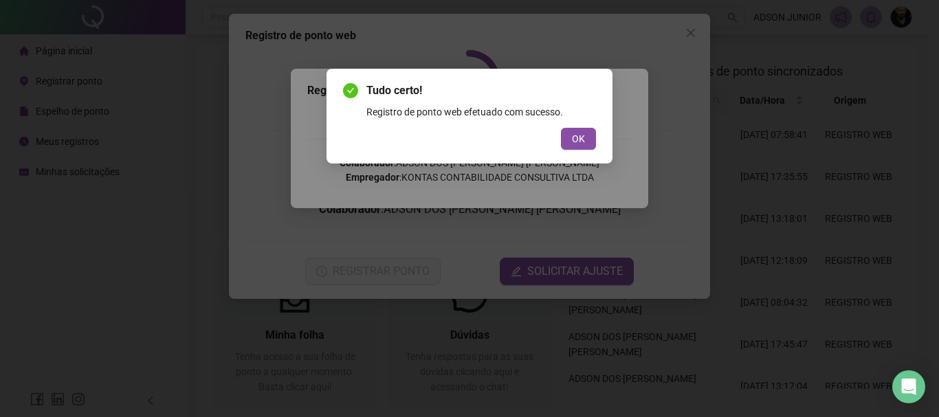 This screenshot has width=939, height=417. I want to click on div: Registro de ponto web efetuado com sucesso., so click(481, 112).